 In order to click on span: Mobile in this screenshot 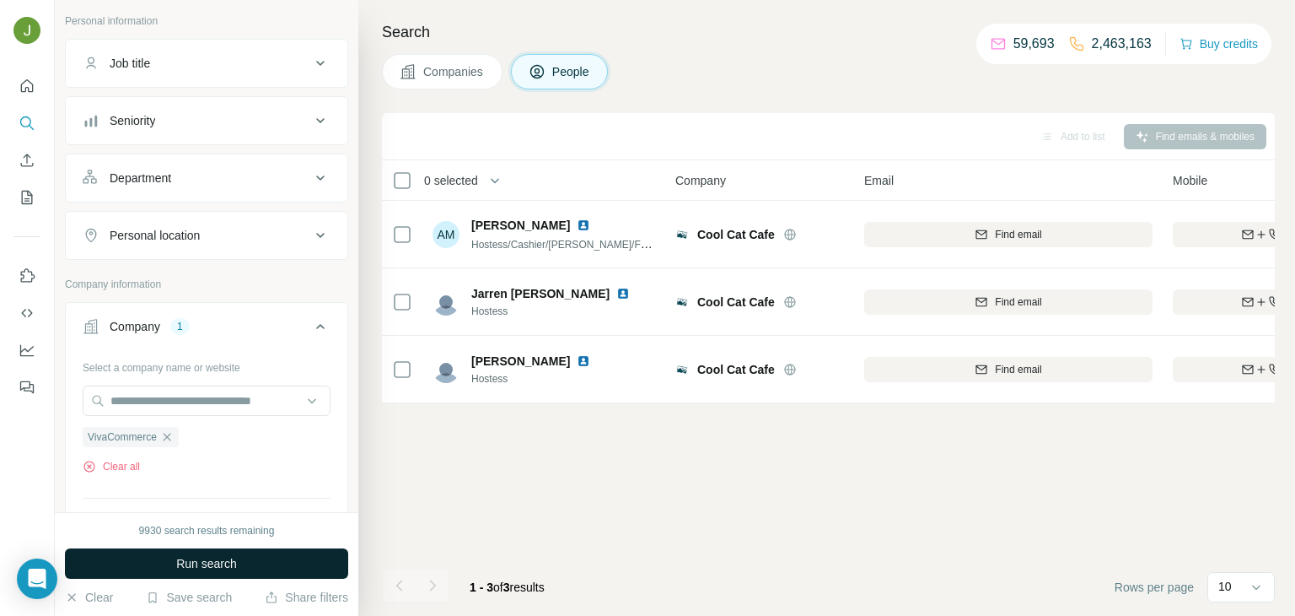, I will do `click(1190, 180)`.